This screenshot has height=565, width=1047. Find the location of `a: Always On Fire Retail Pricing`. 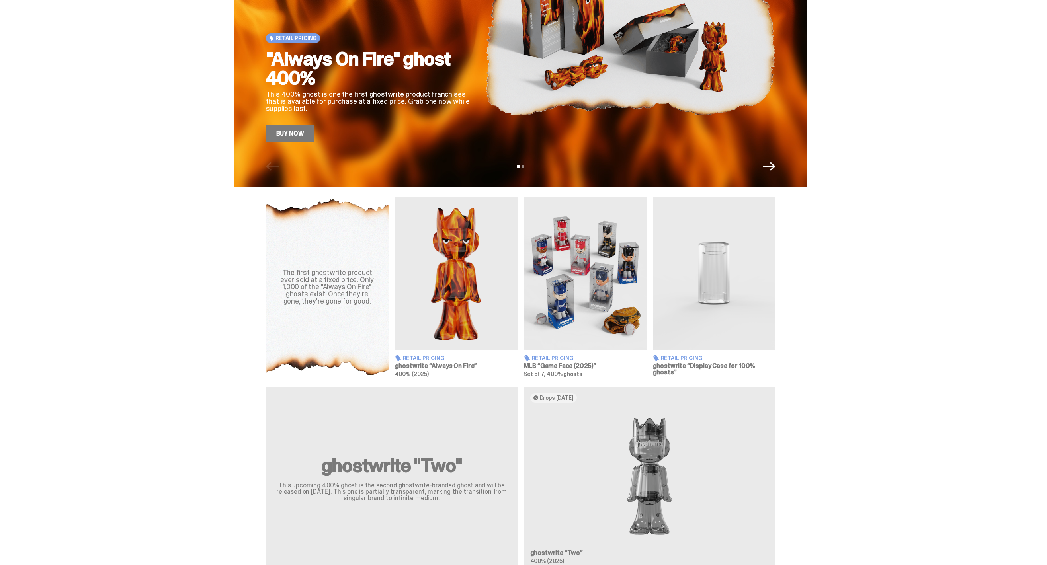

a: Always On Fire Retail Pricing is located at coordinates (456, 287).